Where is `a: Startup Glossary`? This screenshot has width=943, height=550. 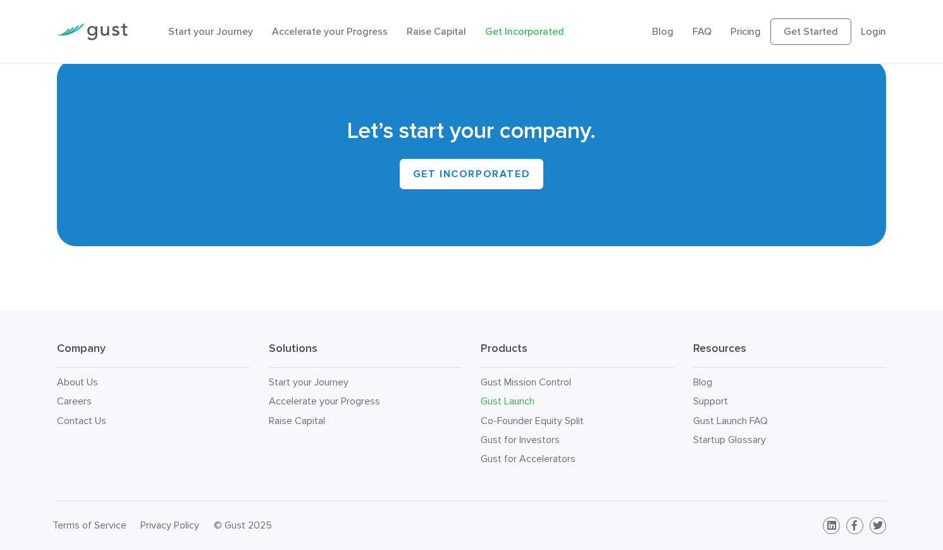 a: Startup Glossary is located at coordinates (729, 439).